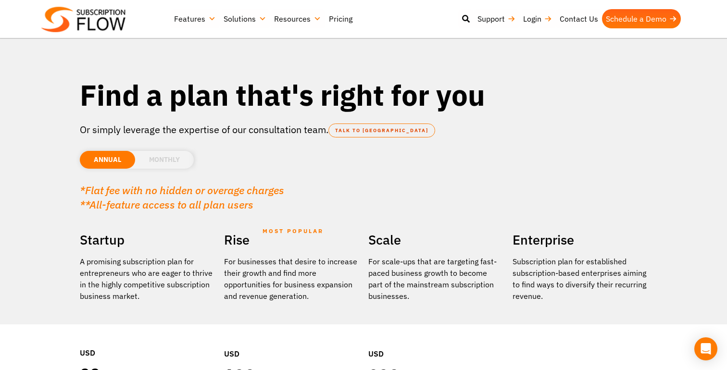  Describe the element at coordinates (195, 19) in the screenshot. I see `a: Features` at that location.